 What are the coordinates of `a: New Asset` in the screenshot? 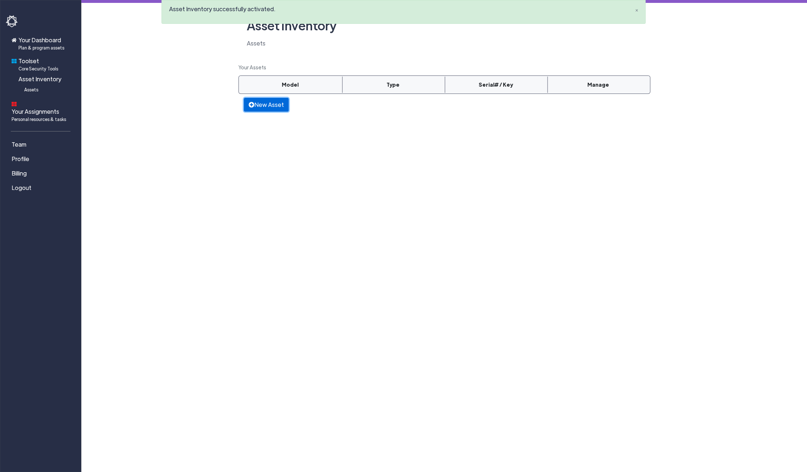 It's located at (266, 105).